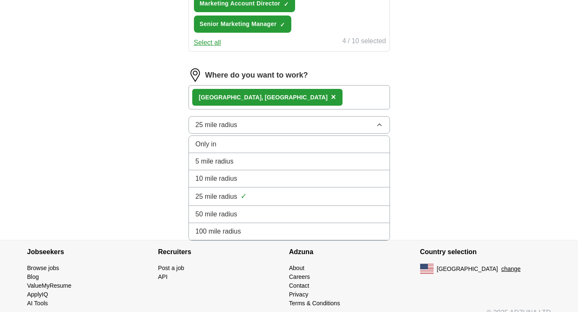  What do you see at coordinates (43, 268) in the screenshot?
I see `a: Browse jobs` at bounding box center [43, 268].